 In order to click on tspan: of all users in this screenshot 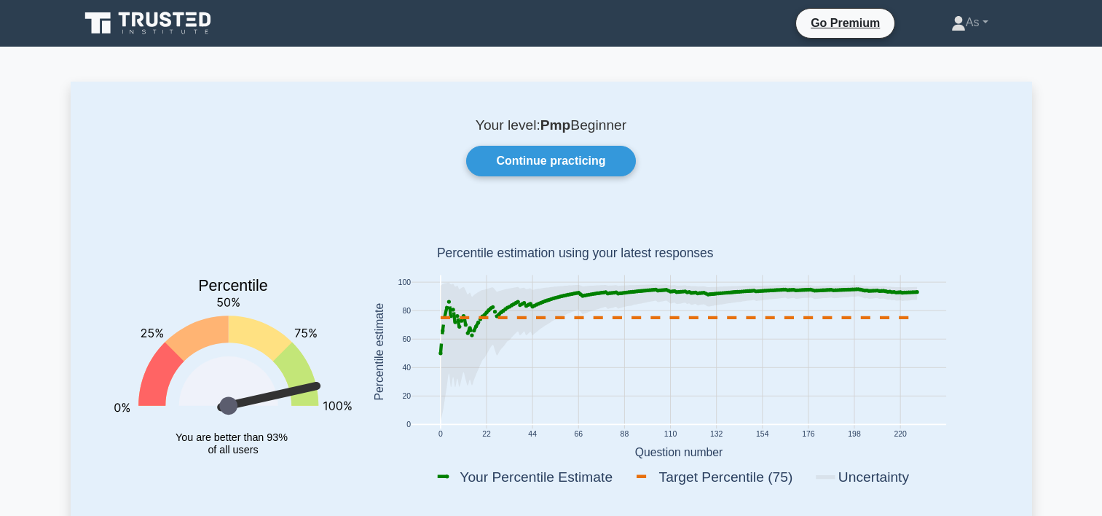, I will do `click(232, 450)`.